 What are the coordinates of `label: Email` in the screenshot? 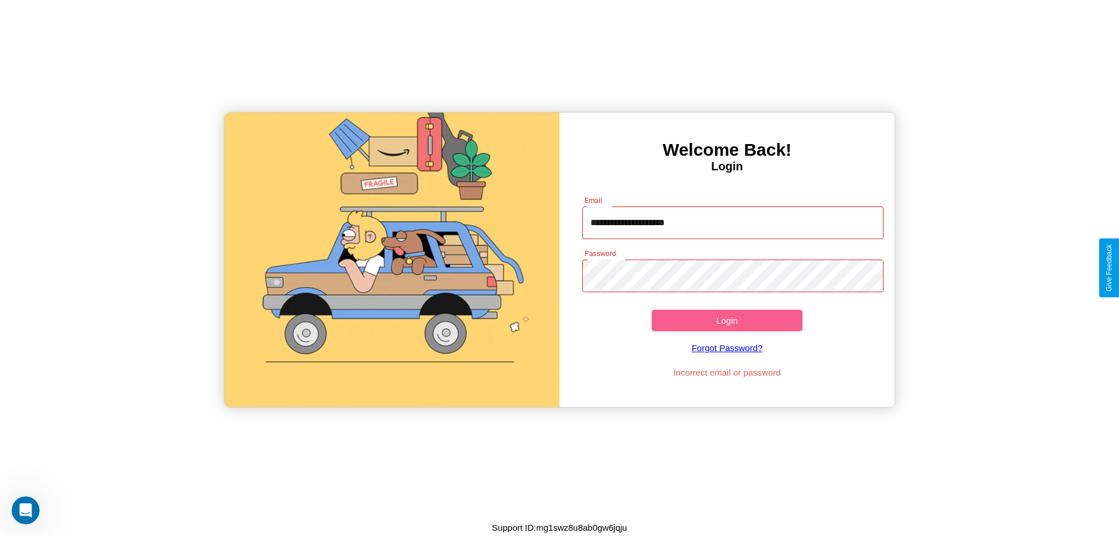 It's located at (593, 200).